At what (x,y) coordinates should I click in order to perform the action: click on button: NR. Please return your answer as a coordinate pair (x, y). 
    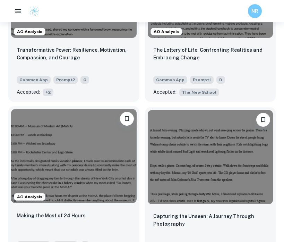
    Looking at the image, I should click on (255, 11).